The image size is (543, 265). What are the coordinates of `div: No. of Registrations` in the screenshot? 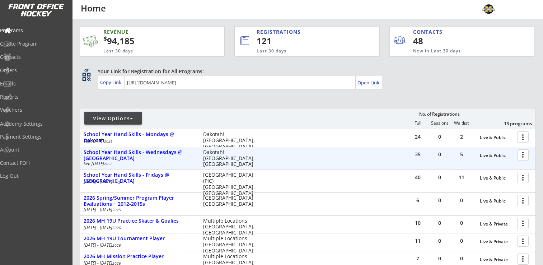 It's located at (439, 114).